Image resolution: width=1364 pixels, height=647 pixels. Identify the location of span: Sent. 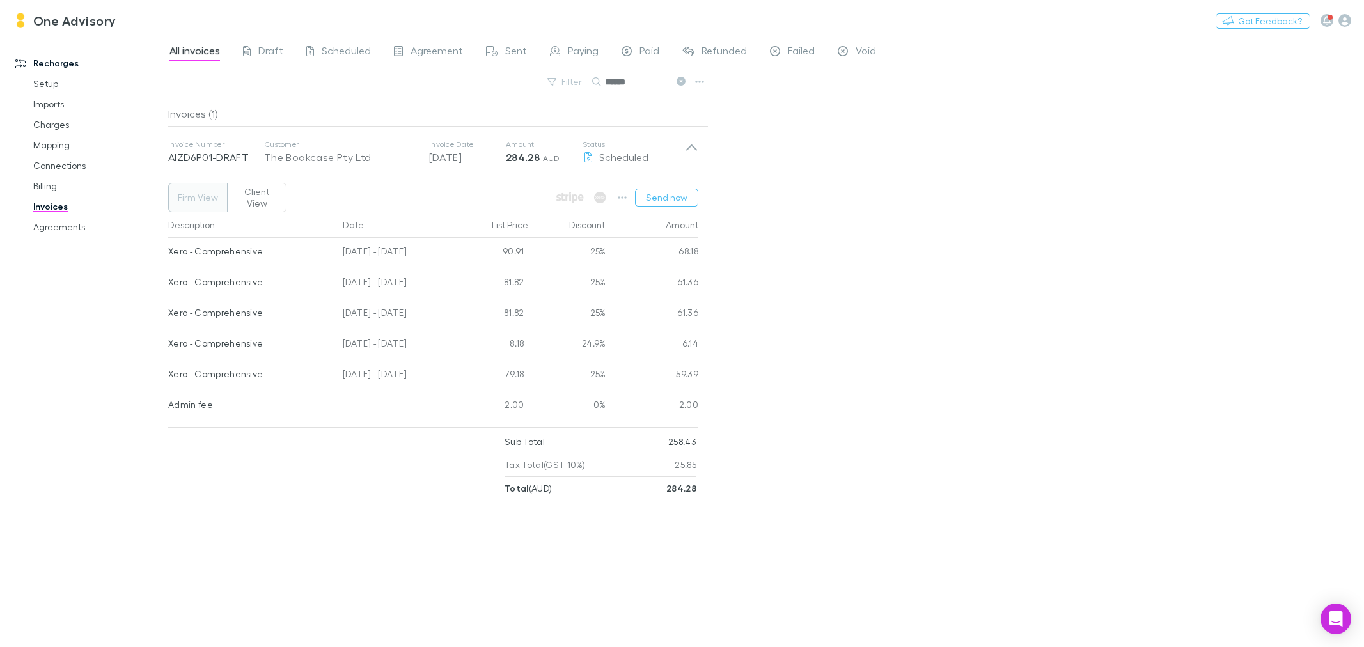
(516, 52).